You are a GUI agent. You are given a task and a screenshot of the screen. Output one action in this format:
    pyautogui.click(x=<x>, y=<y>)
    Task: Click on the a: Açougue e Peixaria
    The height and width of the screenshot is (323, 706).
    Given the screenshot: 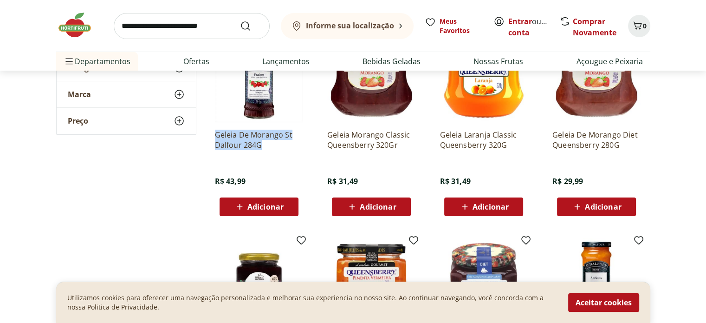 What is the action you would take?
    pyautogui.click(x=609, y=61)
    